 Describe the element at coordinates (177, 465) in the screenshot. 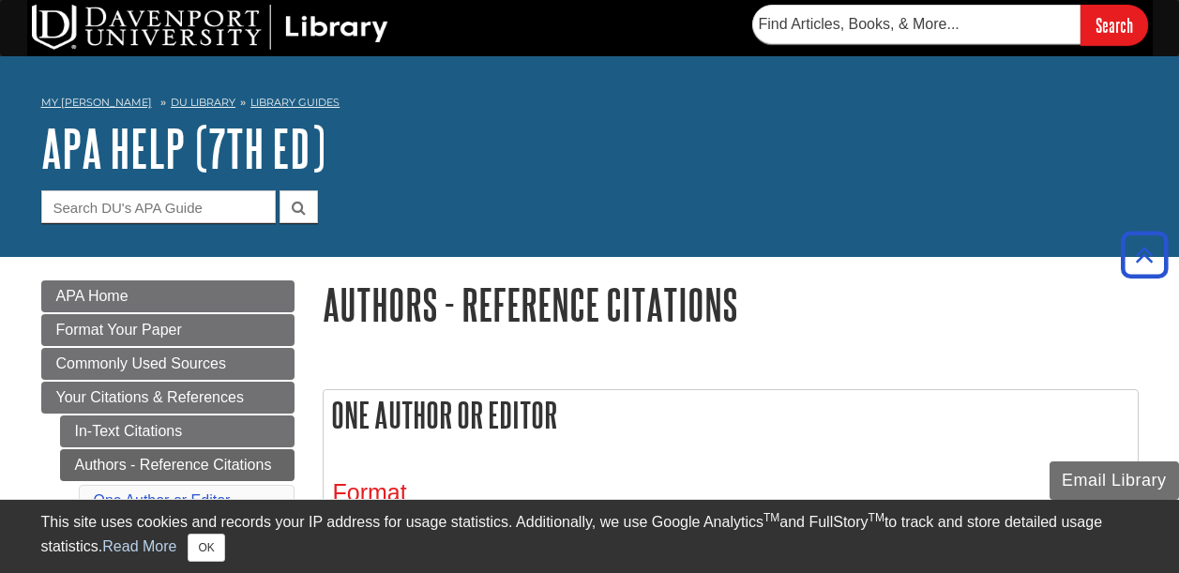

I see `a: Authors - Reference Citations` at that location.